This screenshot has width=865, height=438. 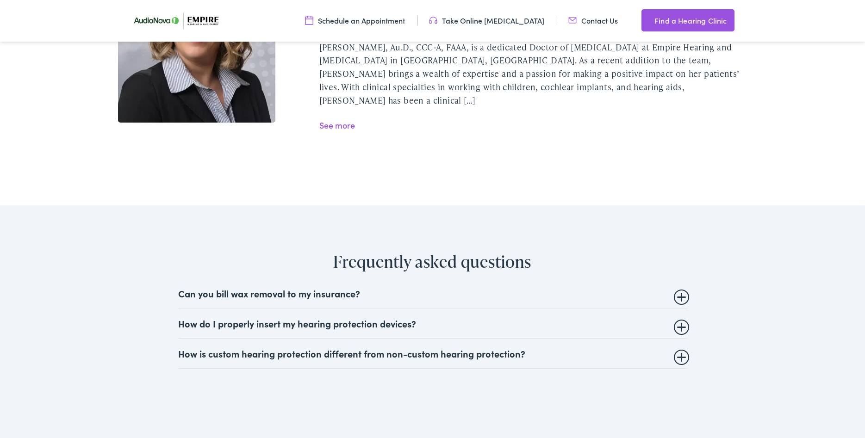 I want to click on a: Schedule an Appointment, so click(x=355, y=20).